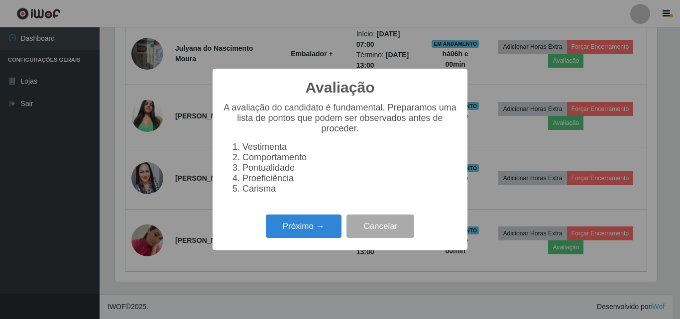 This screenshot has width=680, height=319. Describe the element at coordinates (380, 226) in the screenshot. I see `button: Cancelar` at that location.